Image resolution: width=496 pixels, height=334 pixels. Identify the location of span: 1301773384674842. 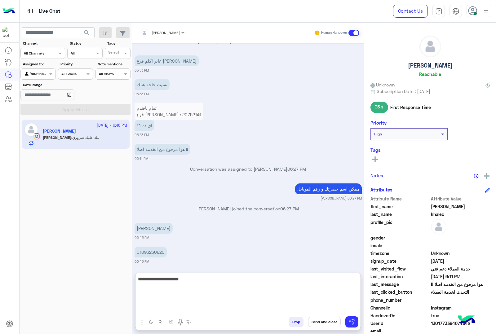
(460, 323).